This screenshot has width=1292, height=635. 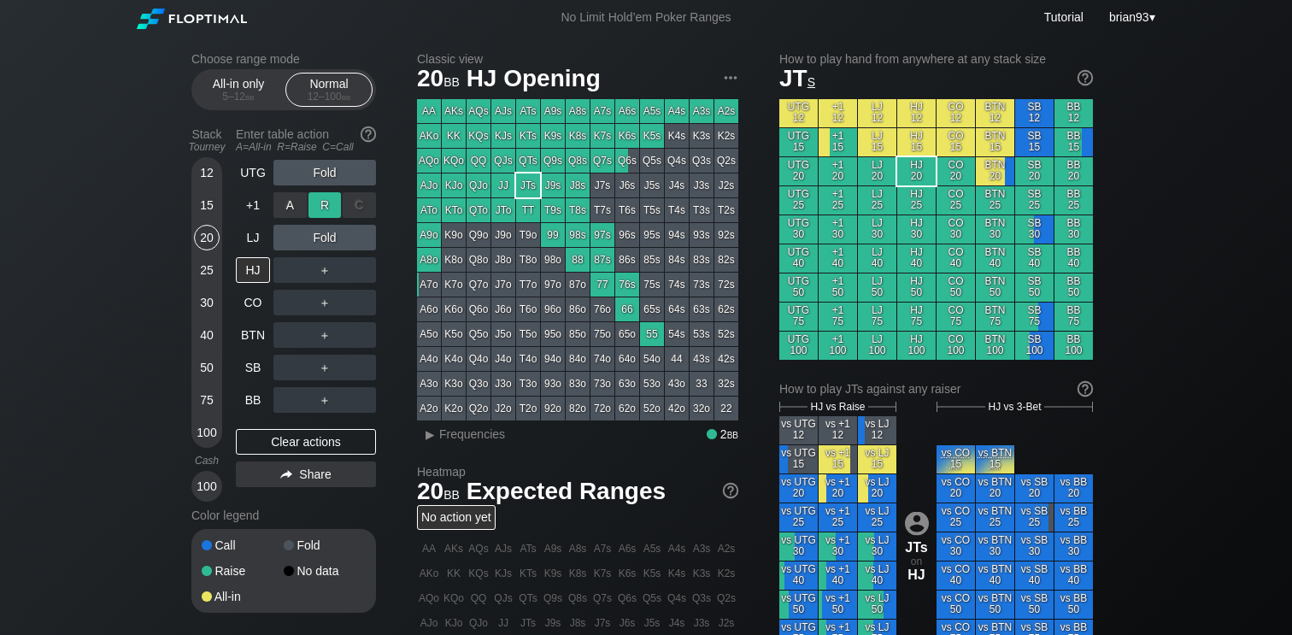 I want to click on div: J6o, so click(x=503, y=309).